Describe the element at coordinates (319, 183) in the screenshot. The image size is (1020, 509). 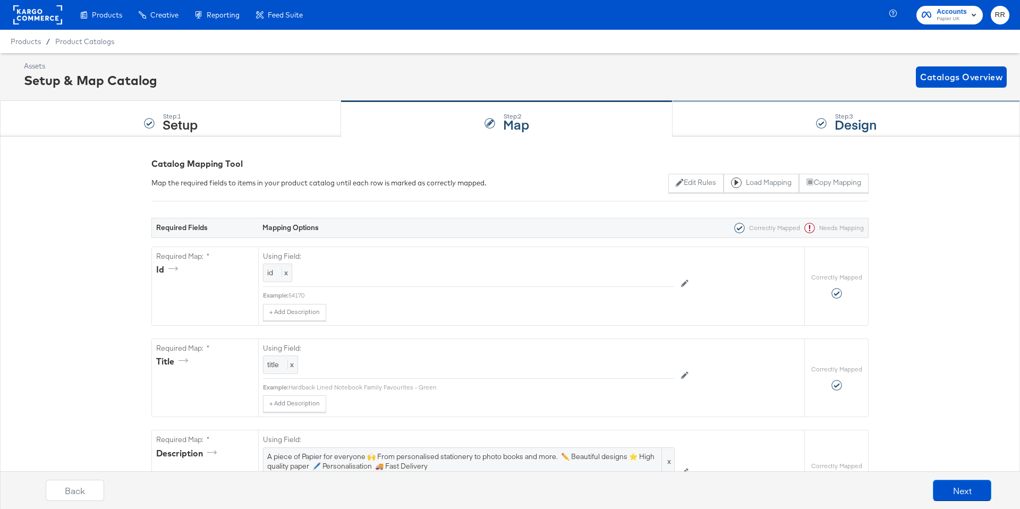
I see `div: Map the required fields to items in your product catalog until each row is marked as correctly ma...` at that location.